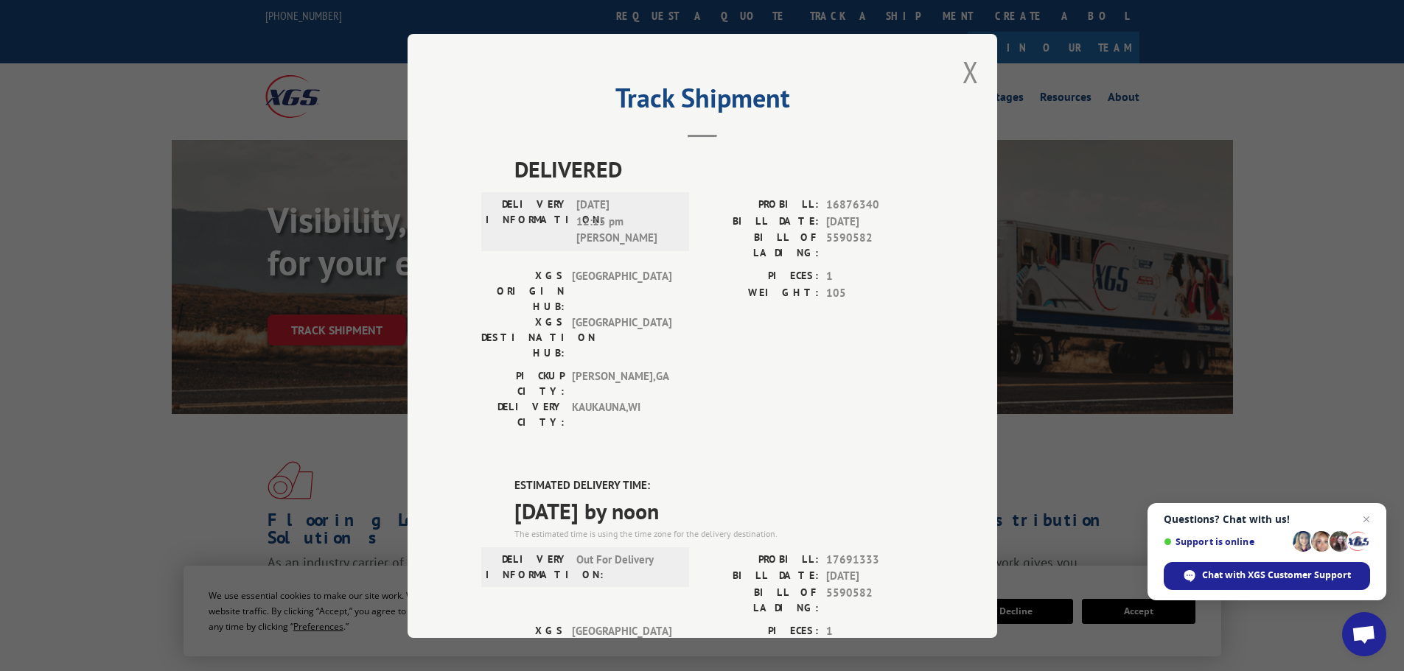  I want to click on div: Open chat, so click(1364, 634).